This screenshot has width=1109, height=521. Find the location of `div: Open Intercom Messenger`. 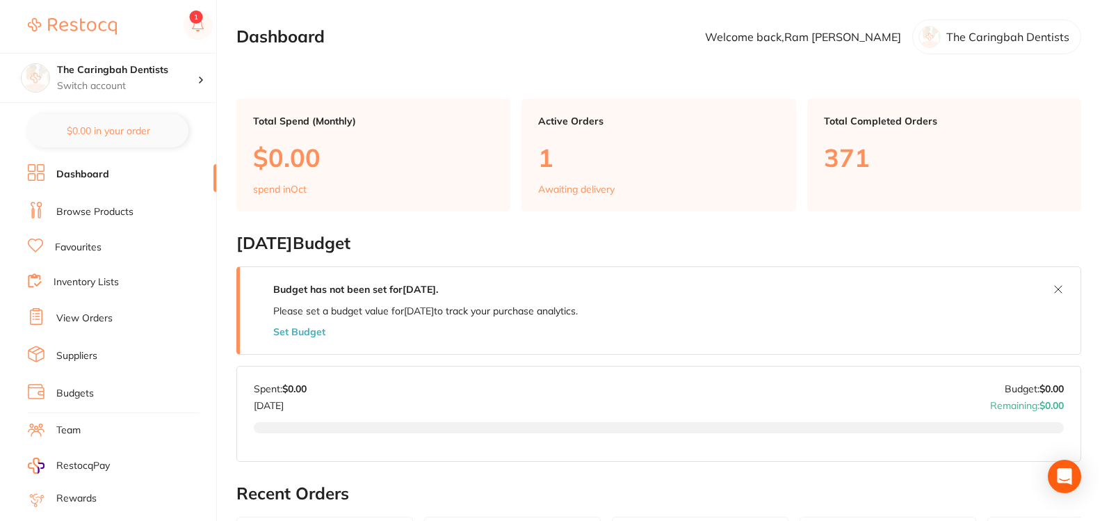

div: Open Intercom Messenger is located at coordinates (1064, 476).